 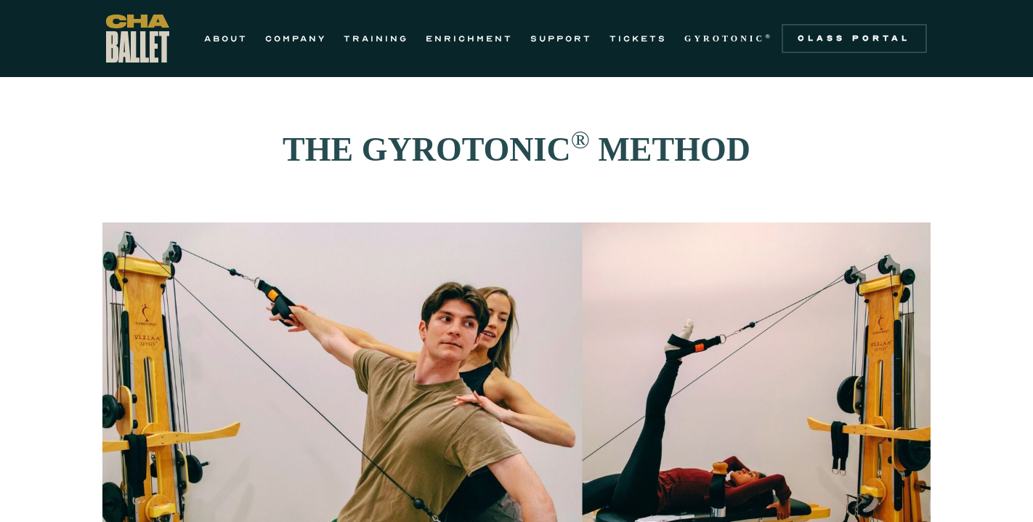 I want to click on a: ENRICHMENT, so click(x=469, y=38).